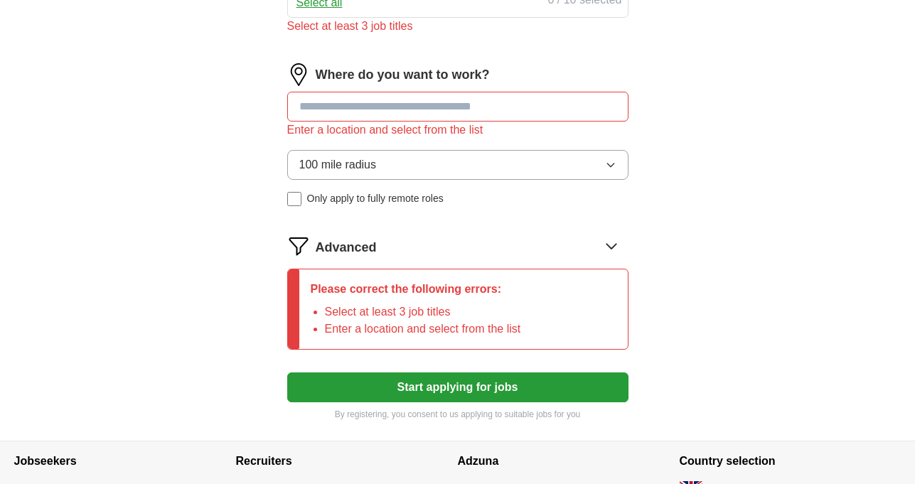 Image resolution: width=915 pixels, height=484 pixels. I want to click on span: Only apply to fully remote roles, so click(376, 198).